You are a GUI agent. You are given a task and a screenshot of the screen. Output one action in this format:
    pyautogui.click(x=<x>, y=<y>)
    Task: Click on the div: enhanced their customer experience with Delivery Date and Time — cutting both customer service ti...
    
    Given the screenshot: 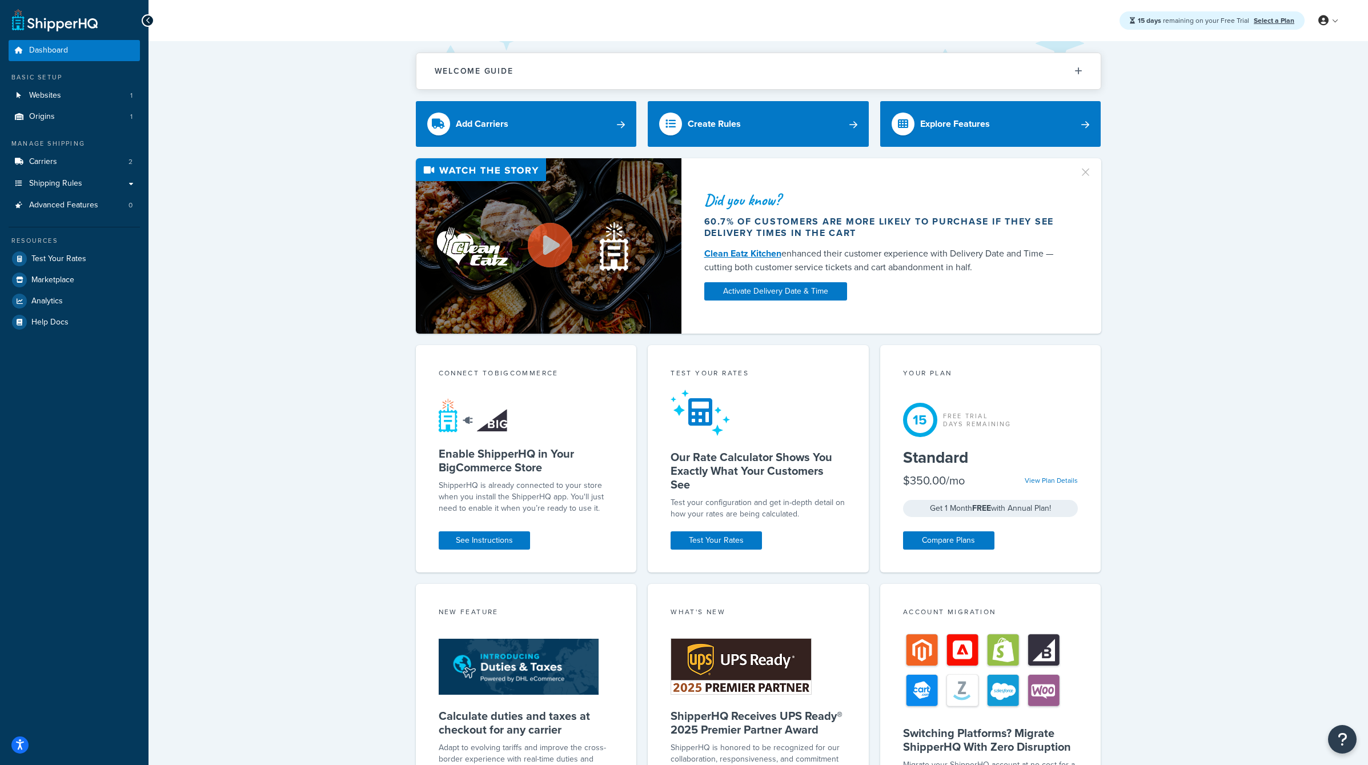 What is the action you would take?
    pyautogui.click(x=885, y=261)
    